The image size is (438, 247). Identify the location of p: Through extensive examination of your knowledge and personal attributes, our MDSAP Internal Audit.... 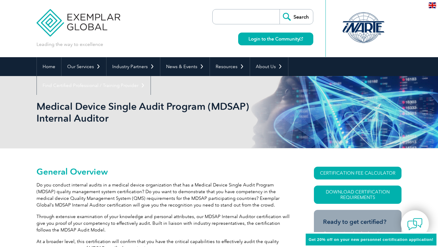
(164, 223).